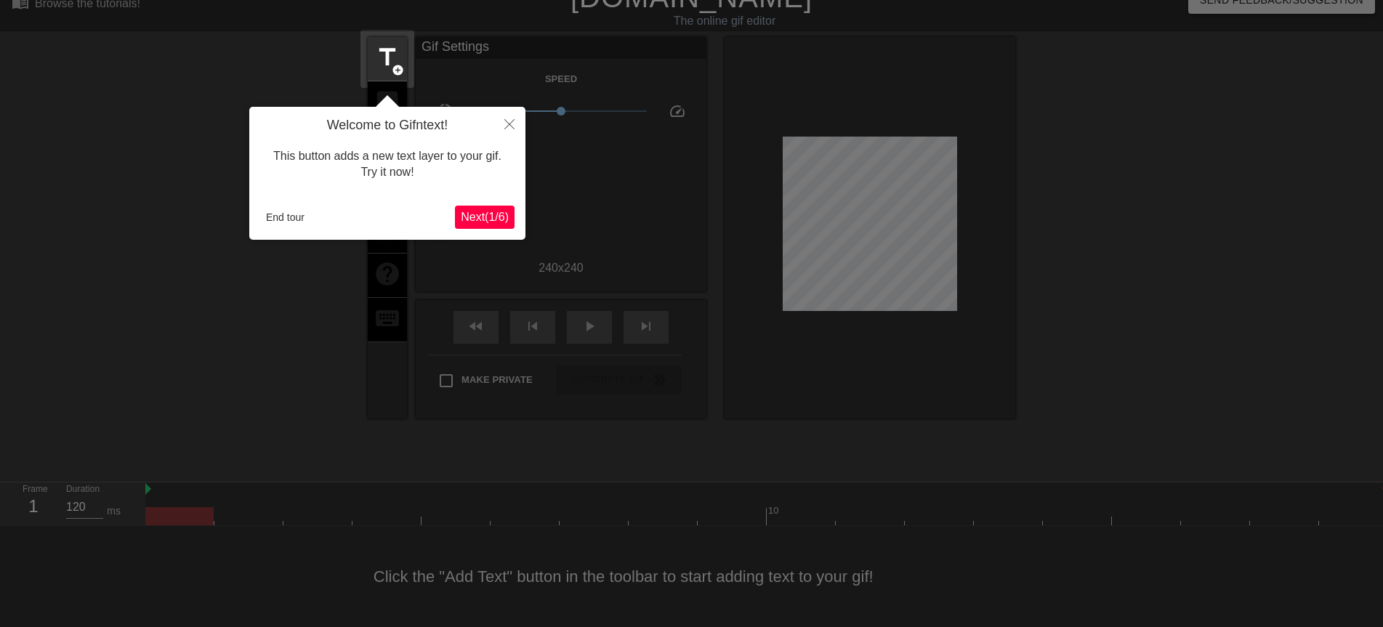 The image size is (1383, 627). I want to click on h4: Welcome to Gifntext!, so click(387, 126).